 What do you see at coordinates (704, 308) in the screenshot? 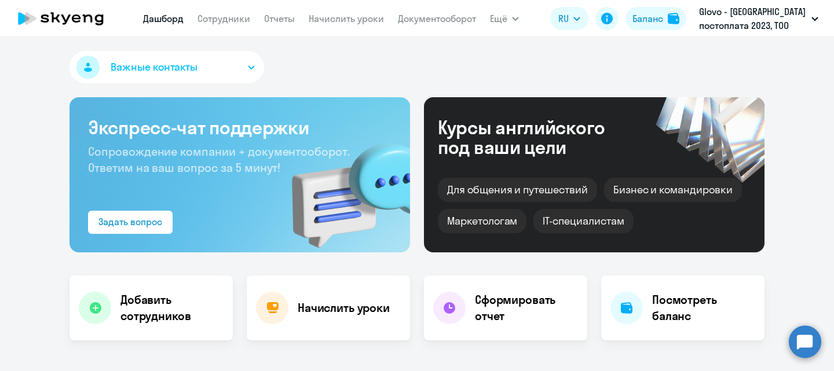
I see `h4: Посмотреть баланс` at bounding box center [704, 308].